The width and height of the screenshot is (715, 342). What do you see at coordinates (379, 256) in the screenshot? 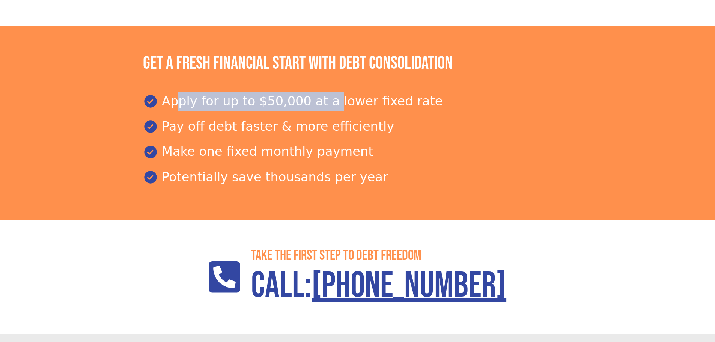
I see `h2: Take the First step to debt freedom` at bounding box center [379, 256].